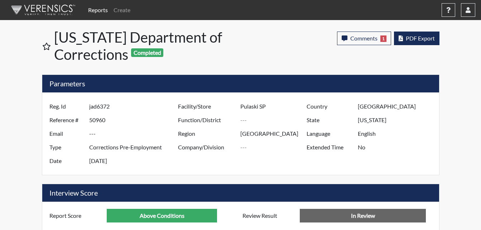  Describe the element at coordinates (329, 147) in the screenshot. I see `label: Extended Time` at that location.